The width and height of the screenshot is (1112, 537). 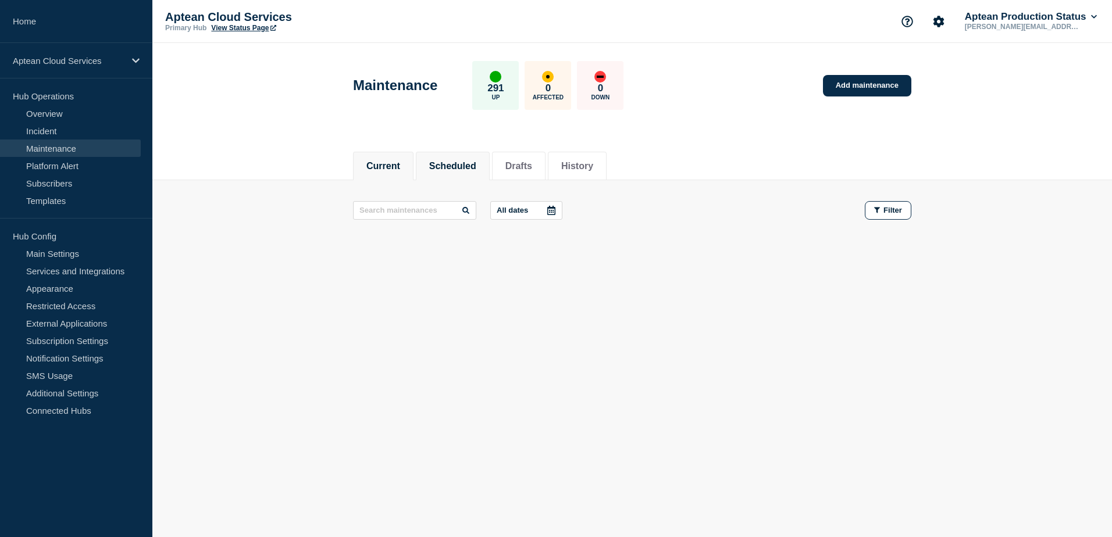 I want to click on button: Drafts, so click(x=519, y=166).